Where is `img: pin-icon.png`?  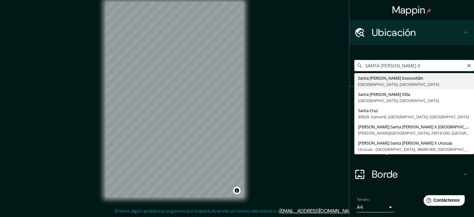 img: pin-icon.png is located at coordinates (429, 11).